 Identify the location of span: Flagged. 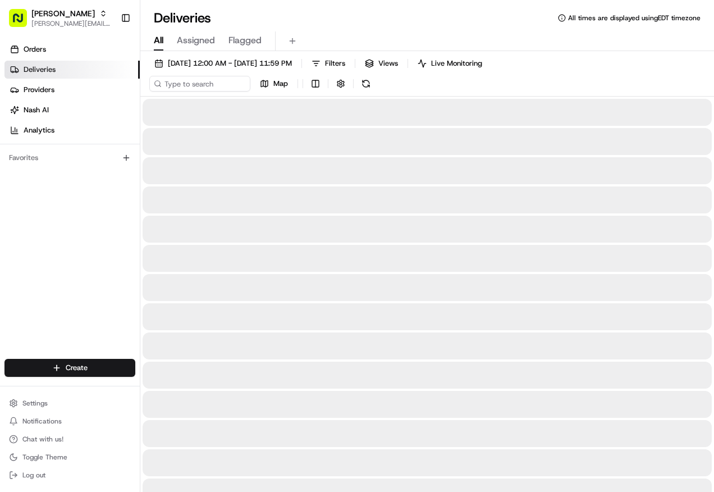
(245, 40).